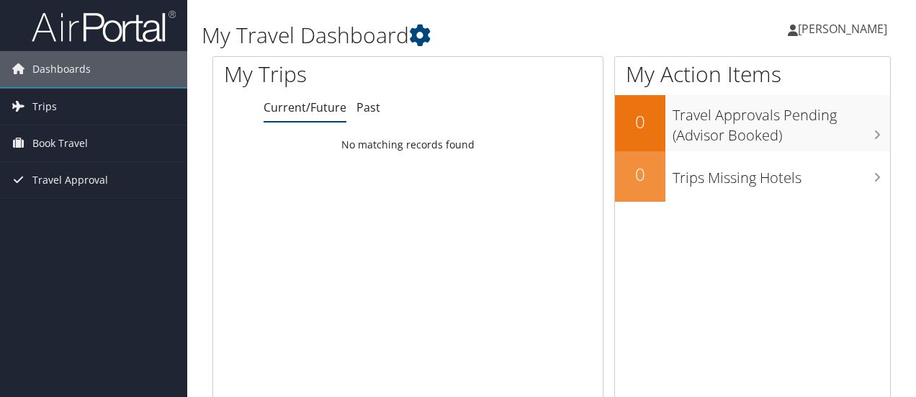 Image resolution: width=916 pixels, height=397 pixels. What do you see at coordinates (782, 174) in the screenshot?
I see `h3: Trips Missing Hotels` at bounding box center [782, 174].